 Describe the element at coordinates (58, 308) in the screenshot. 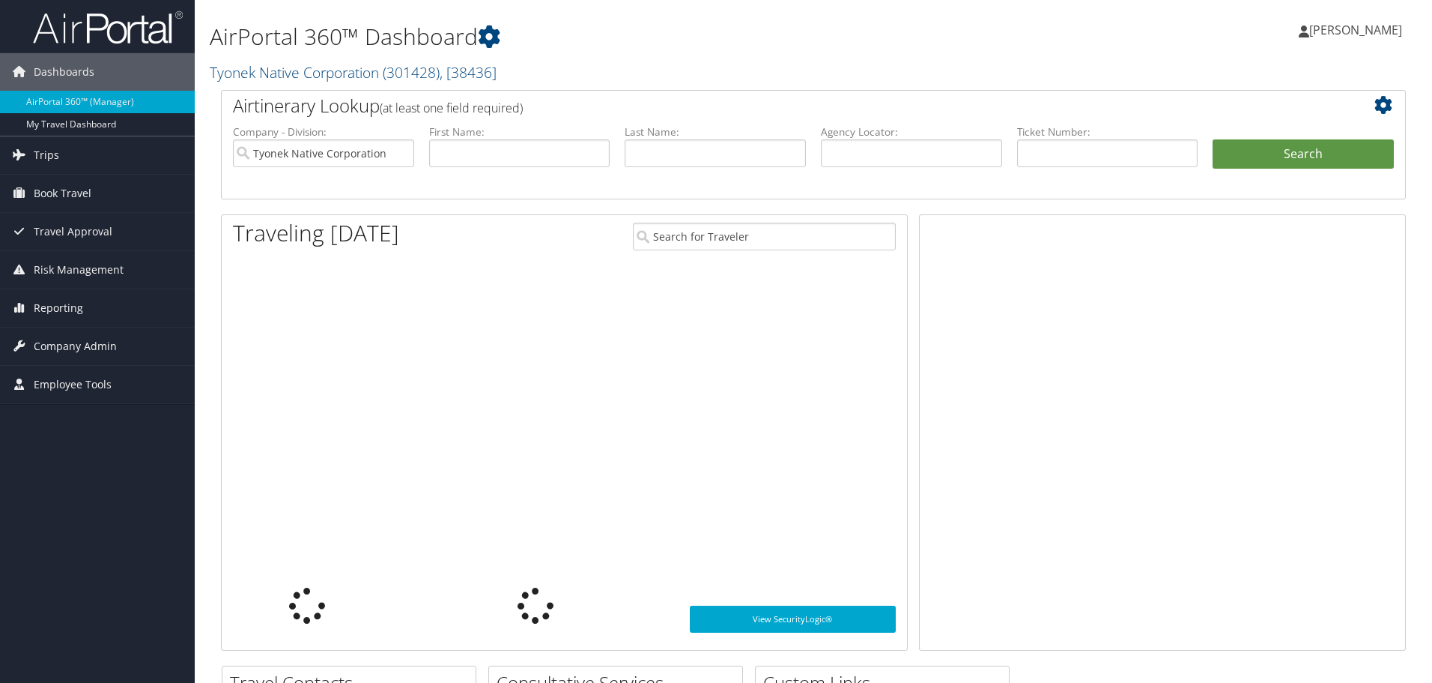

I see `span: Reporting` at that location.